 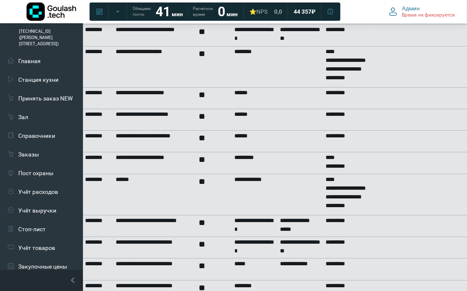 What do you see at coordinates (51, 12) in the screenshot?
I see `a: Логотип компании Goulash.tech` at bounding box center [51, 12].